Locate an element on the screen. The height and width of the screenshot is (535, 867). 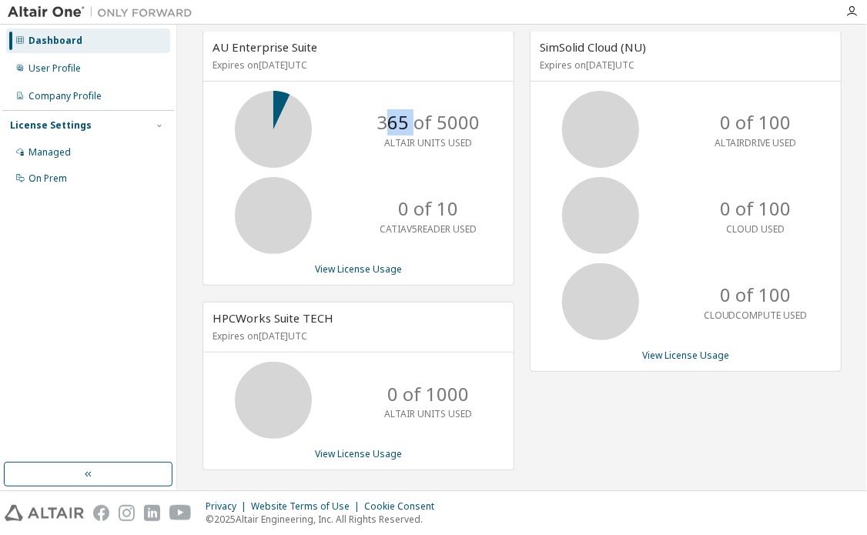
div: License Settings is located at coordinates (51, 126).